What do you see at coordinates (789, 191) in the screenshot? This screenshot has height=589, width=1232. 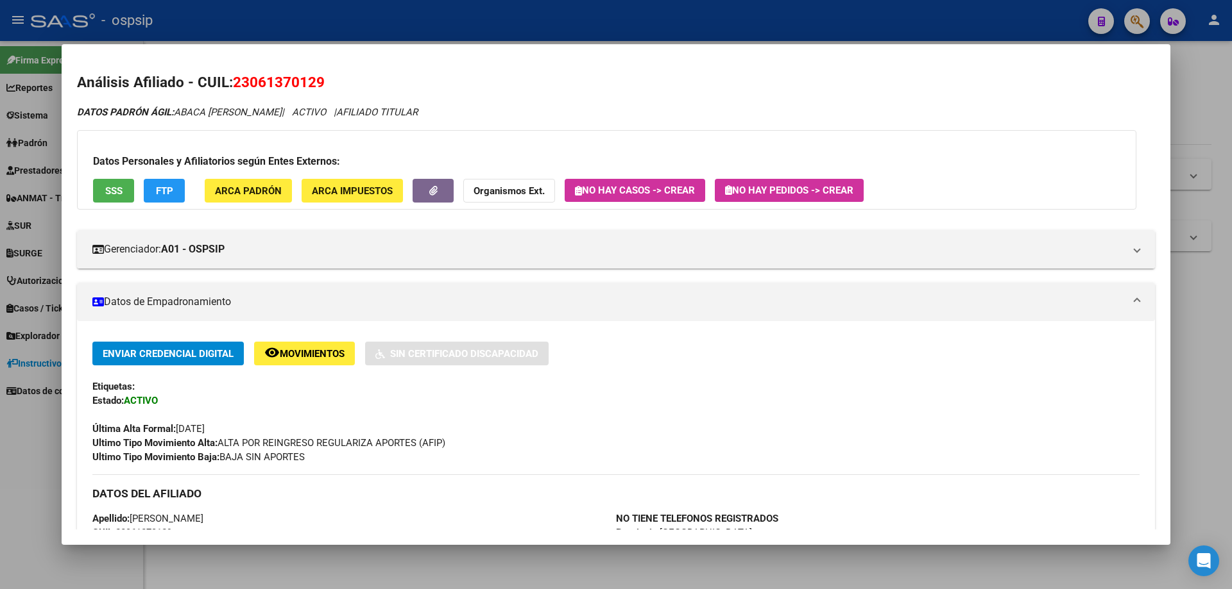 I see `span: No hay Pedidos -> Crear` at bounding box center [789, 191].